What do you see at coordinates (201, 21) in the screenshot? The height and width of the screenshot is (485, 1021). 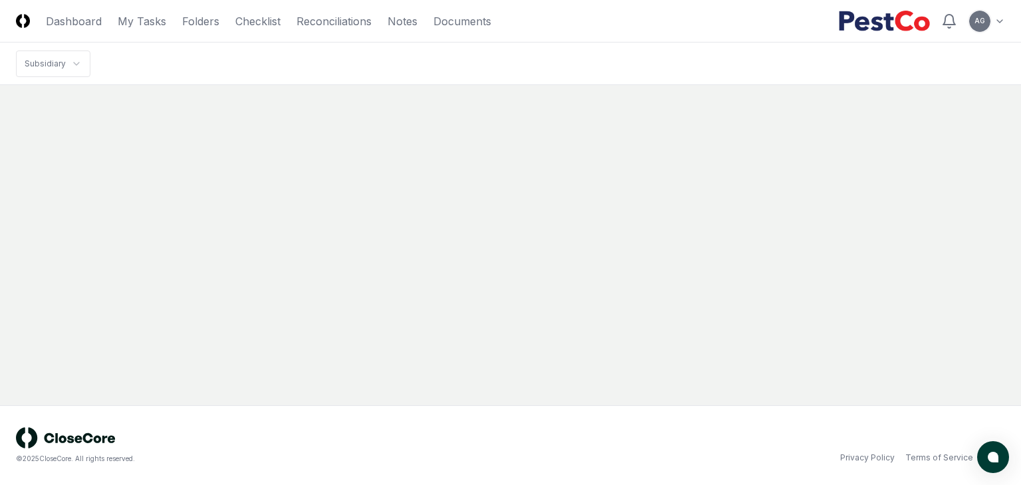 I see `a: Folders` at bounding box center [201, 21].